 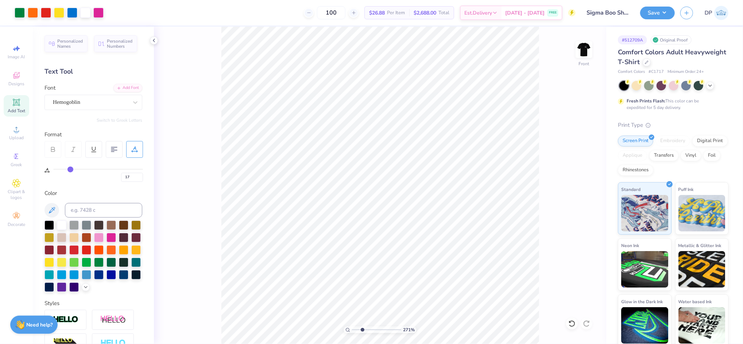 What do you see at coordinates (721, 13) in the screenshot?
I see `img: Darlene Padilla` at bounding box center [721, 13].